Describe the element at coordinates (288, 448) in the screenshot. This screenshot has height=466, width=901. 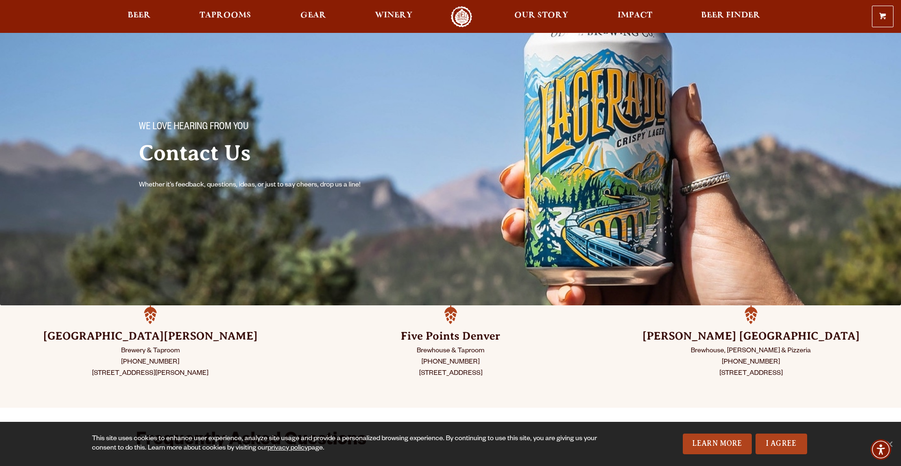
I see `a: privacy policy` at that location.